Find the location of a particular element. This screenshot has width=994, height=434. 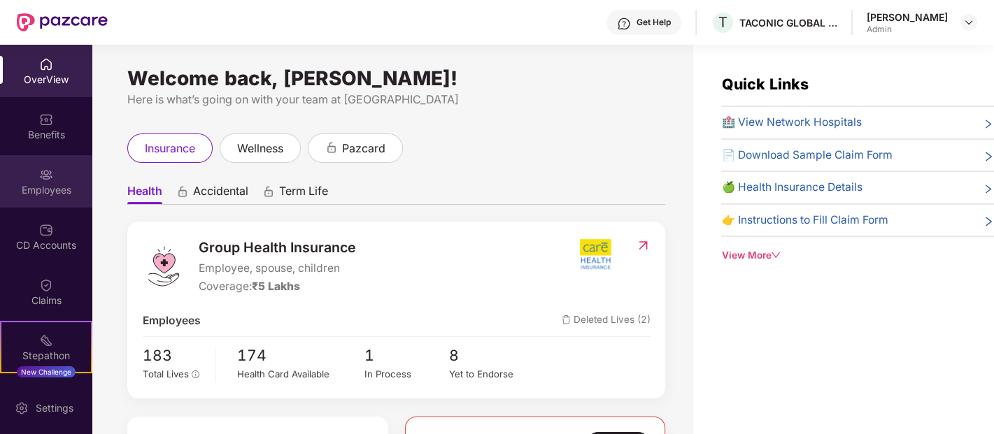

img: svg+xml;base64,PHN2ZyBpZD0iRW1wbG95ZWVzIiB4bWxucz0iaHR0cDovL3d3dy53My5vcmcvMjAwMC9zdmciIHdpZHRoPS... is located at coordinates (46, 175).